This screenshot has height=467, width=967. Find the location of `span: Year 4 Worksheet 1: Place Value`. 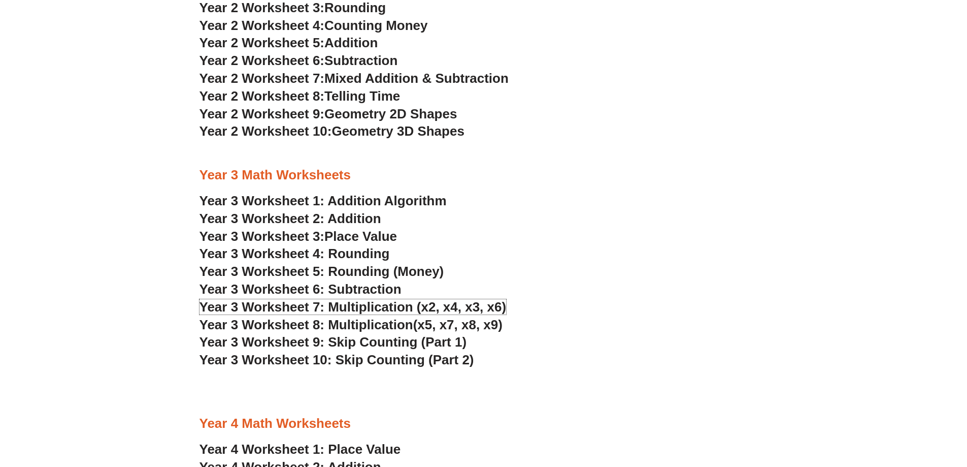

span: Year 4 Worksheet 1: Place Value is located at coordinates (300, 449).